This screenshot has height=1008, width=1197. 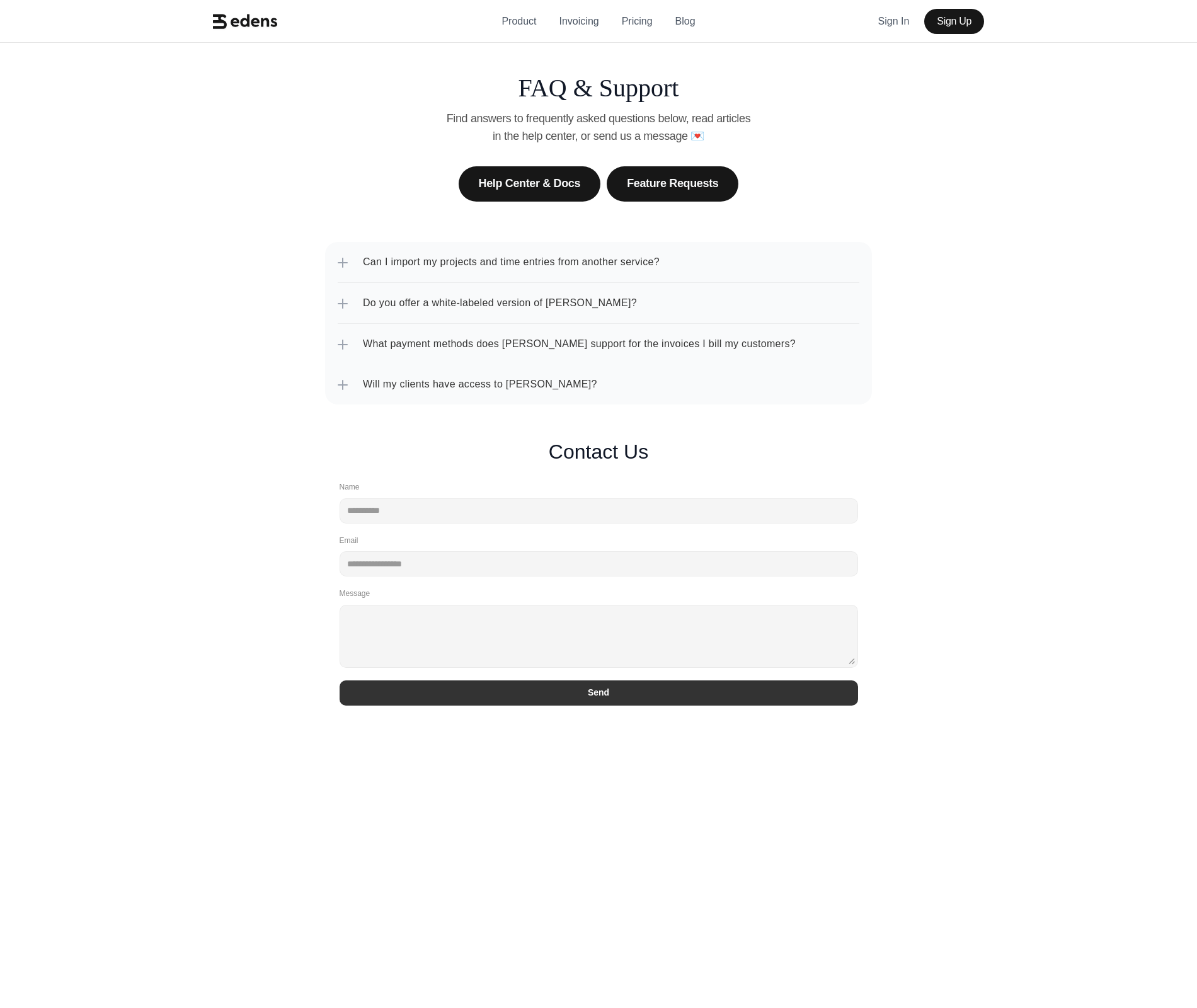 I want to click on a: Sign Up, so click(x=953, y=21).